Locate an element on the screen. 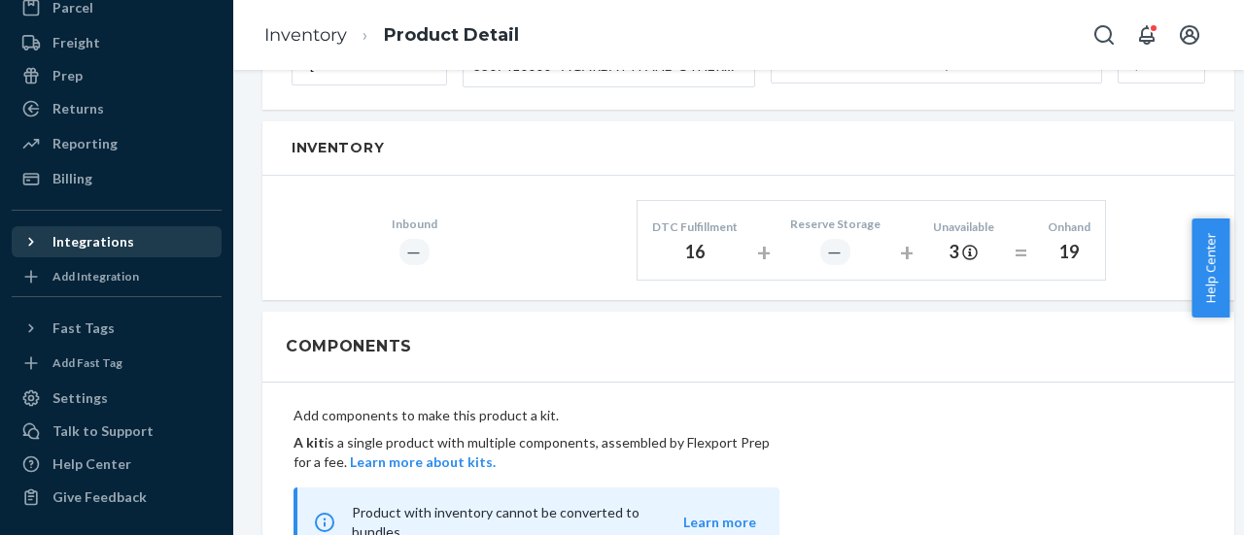  a: Talk to Support is located at coordinates (117, 431).